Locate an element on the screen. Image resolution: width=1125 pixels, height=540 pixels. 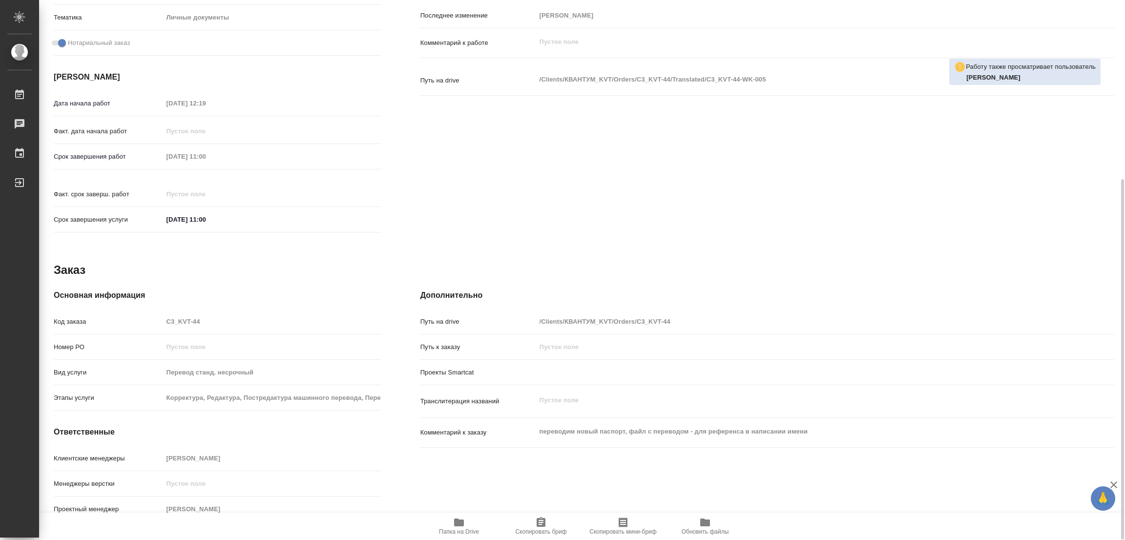
span: Обновить файлы is located at coordinates (705, 532).